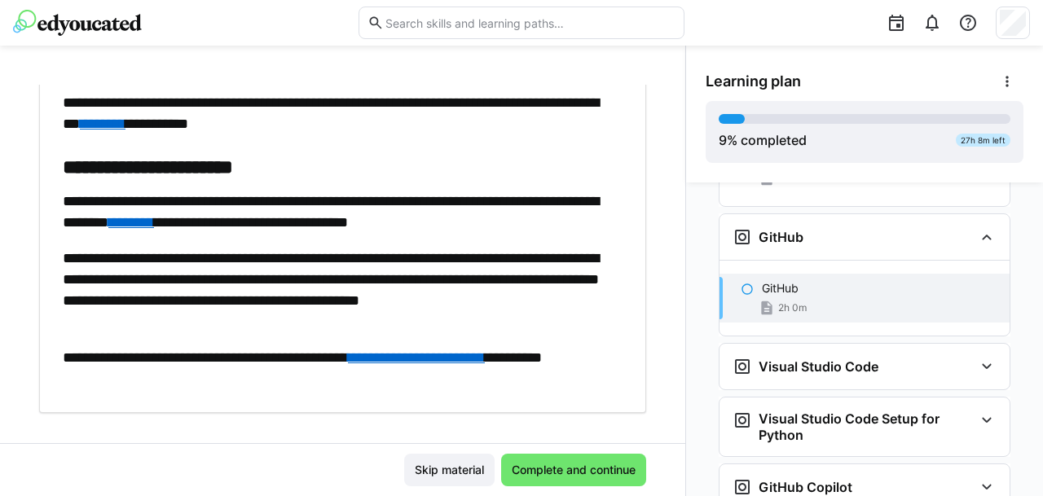  I want to click on div: 27h 8m left, so click(983, 140).